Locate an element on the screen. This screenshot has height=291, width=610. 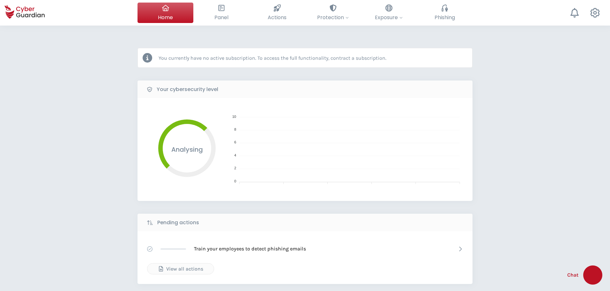
p: Train your employees to detect phishing emails is located at coordinates (250, 249).